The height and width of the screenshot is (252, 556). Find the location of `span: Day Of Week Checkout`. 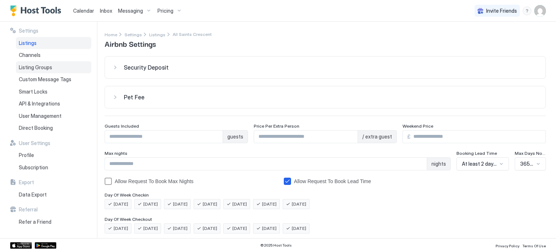

span: Day Of Week Checkout is located at coordinates (128, 219).